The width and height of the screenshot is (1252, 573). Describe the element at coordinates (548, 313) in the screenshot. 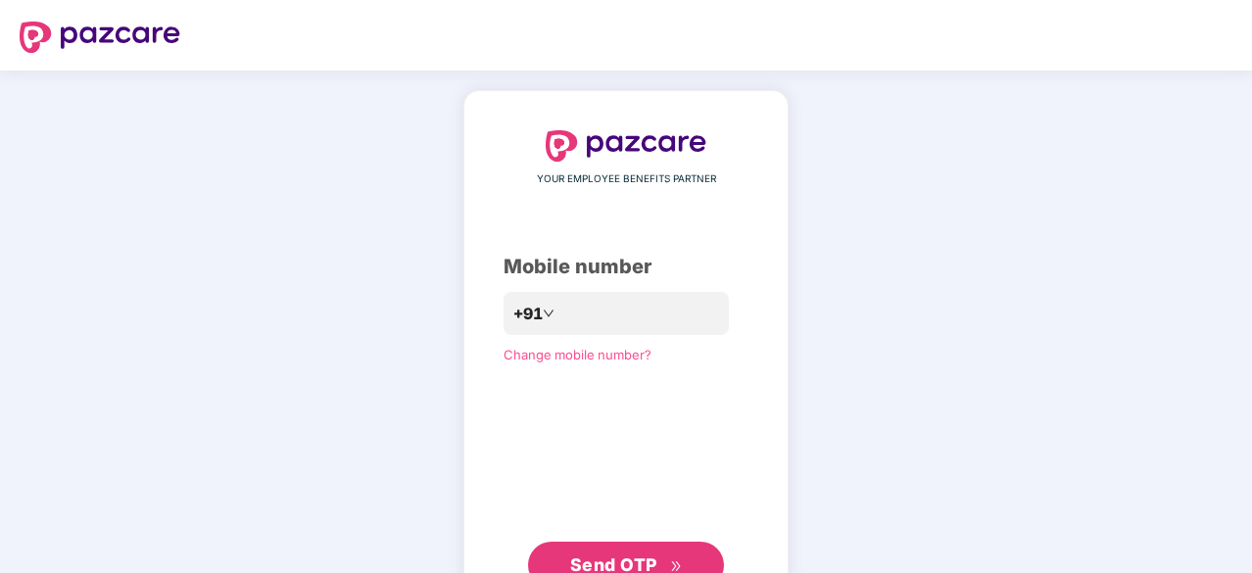

I see `span: down` at that location.